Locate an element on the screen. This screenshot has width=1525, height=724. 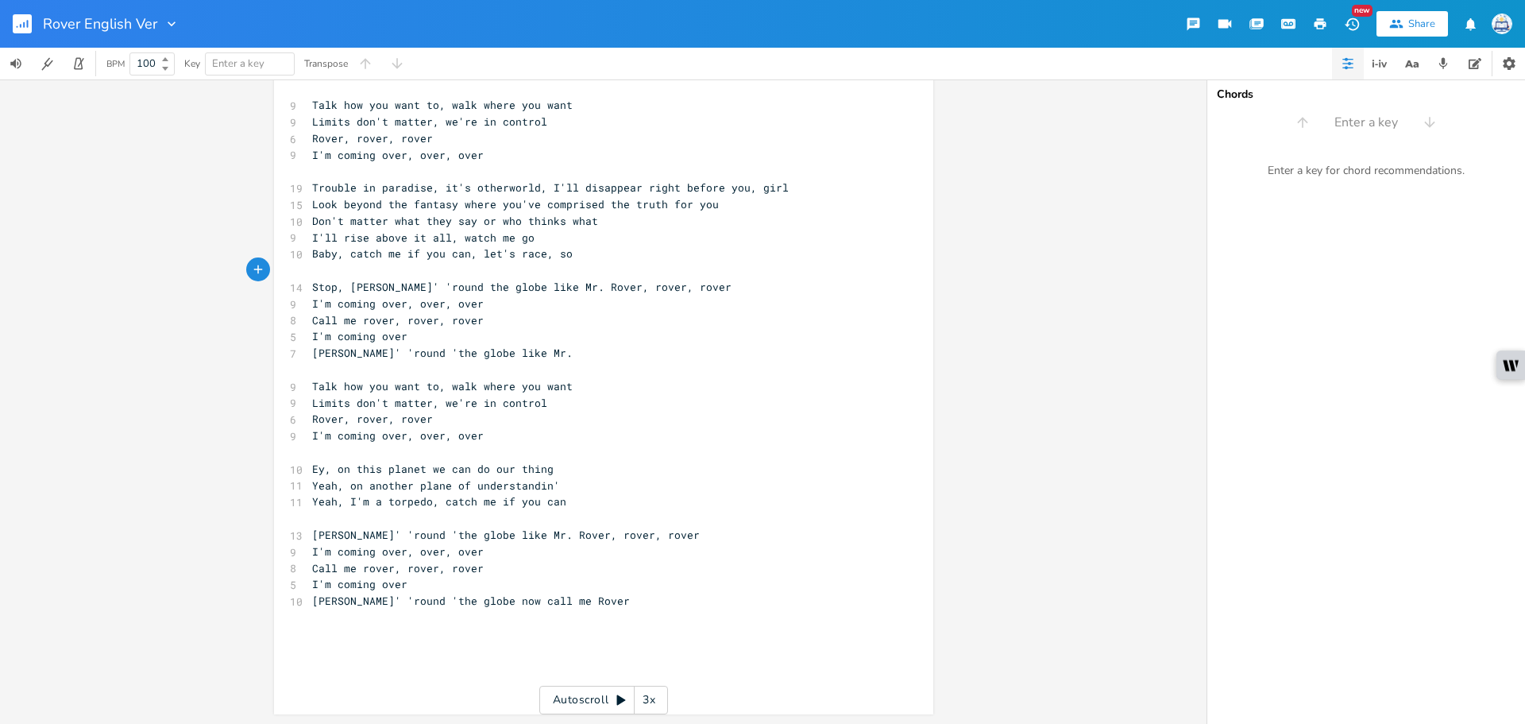
span: Baby, catch me if you can, let's race, so is located at coordinates (442, 253).